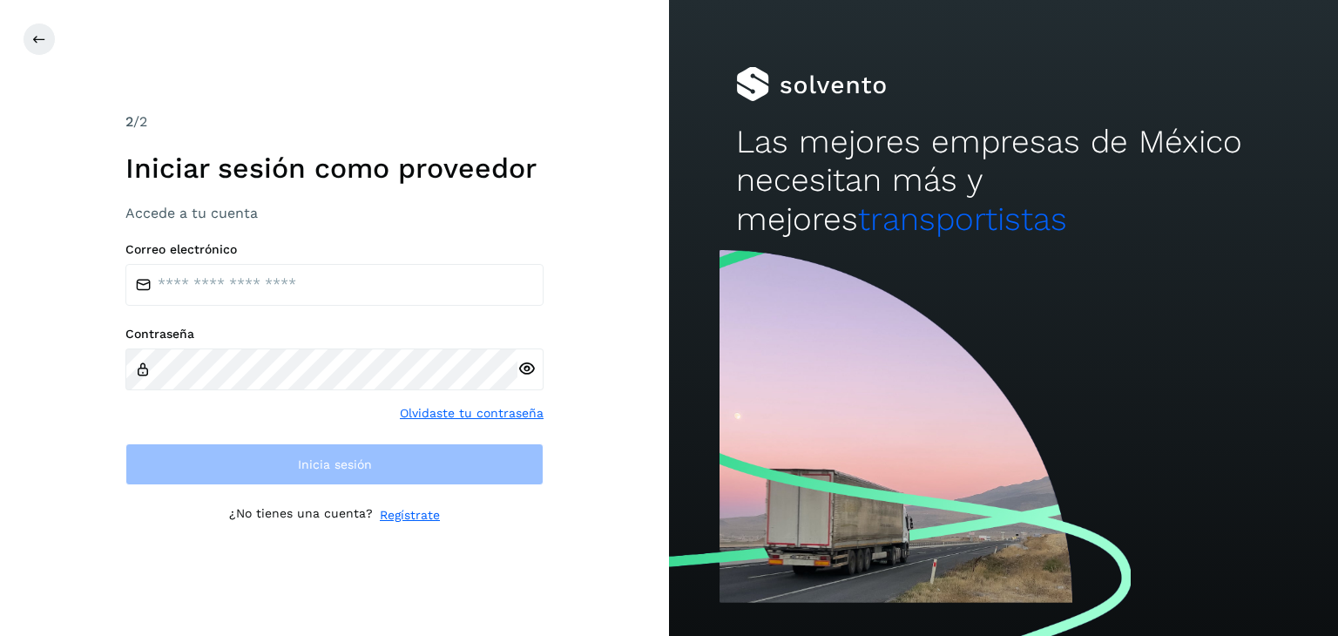 This screenshot has width=1338, height=636. I want to click on p: ¿No tienes una cuenta?, so click(301, 515).